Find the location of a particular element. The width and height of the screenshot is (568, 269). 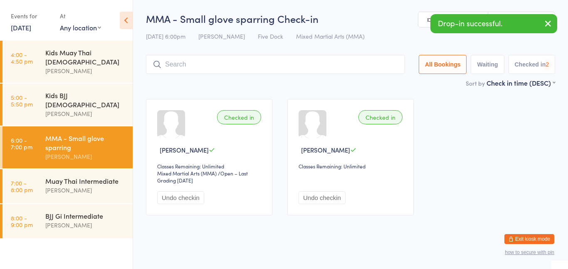

label: Sort by is located at coordinates (475, 83).